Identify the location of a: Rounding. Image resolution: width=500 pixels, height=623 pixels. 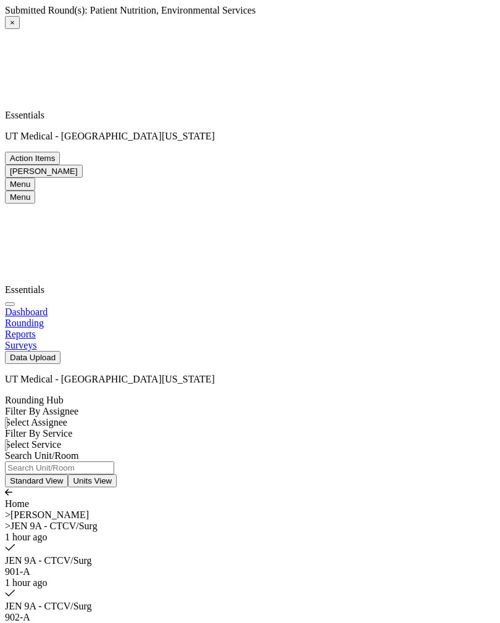
(24, 323).